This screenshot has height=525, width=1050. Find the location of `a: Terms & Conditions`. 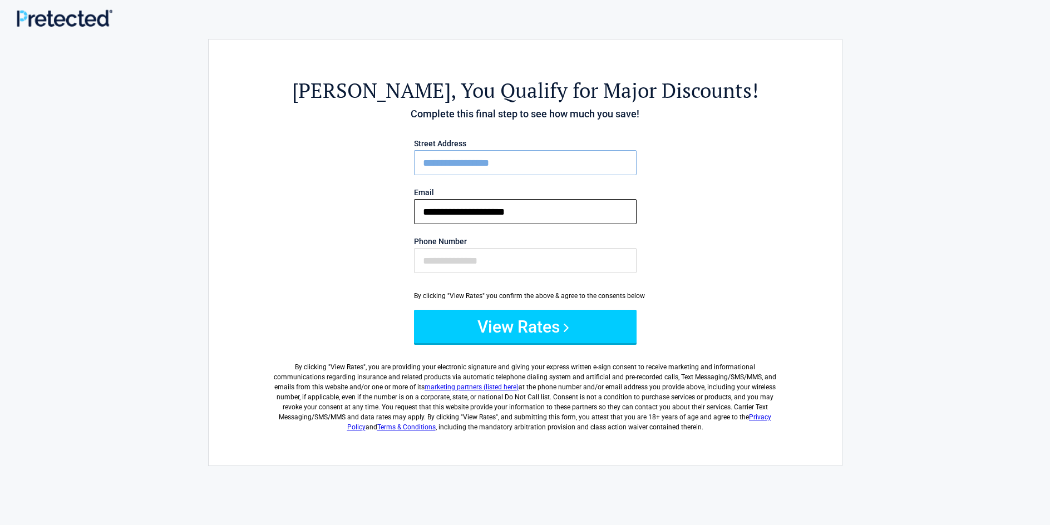

a: Terms & Conditions is located at coordinates (406, 427).